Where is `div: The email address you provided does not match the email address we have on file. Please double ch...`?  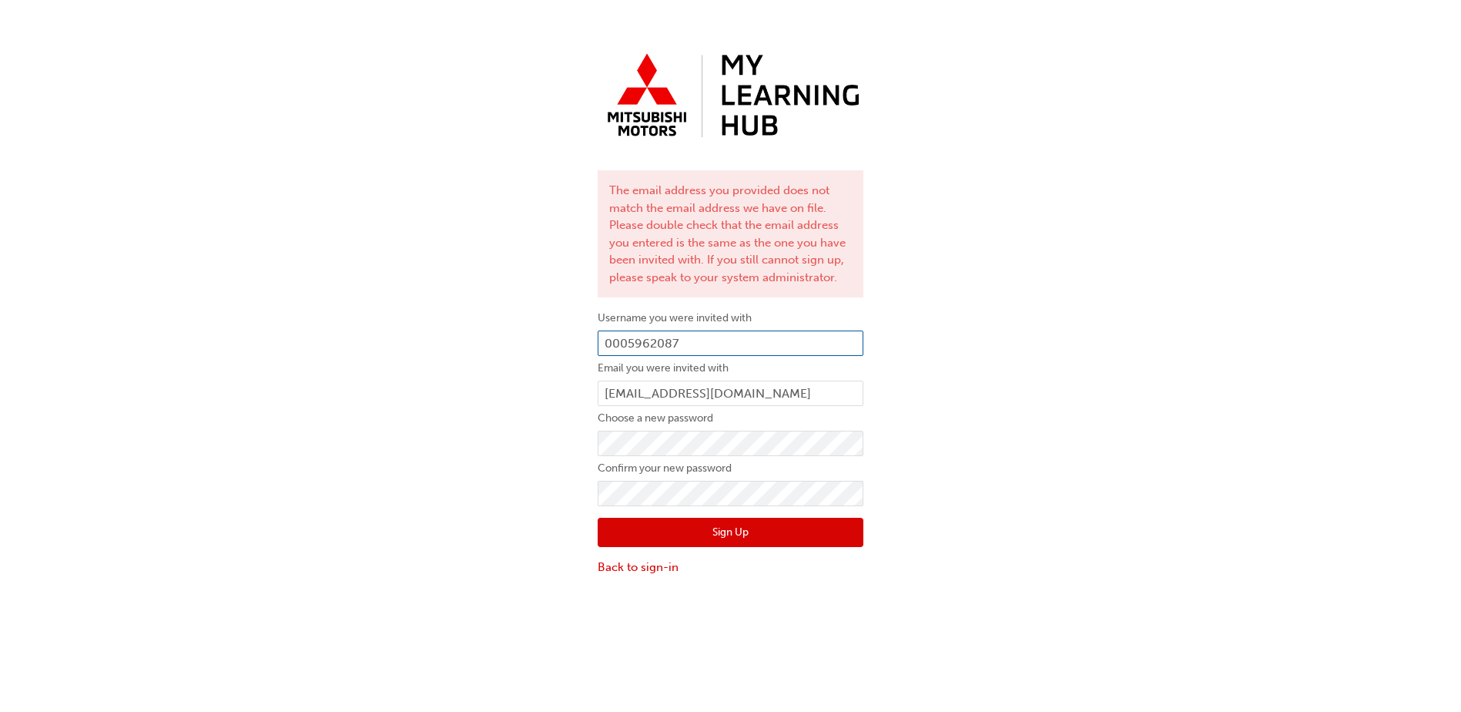
div: The email address you provided does not match the email address we have on file. Please double ch... is located at coordinates (730, 233).